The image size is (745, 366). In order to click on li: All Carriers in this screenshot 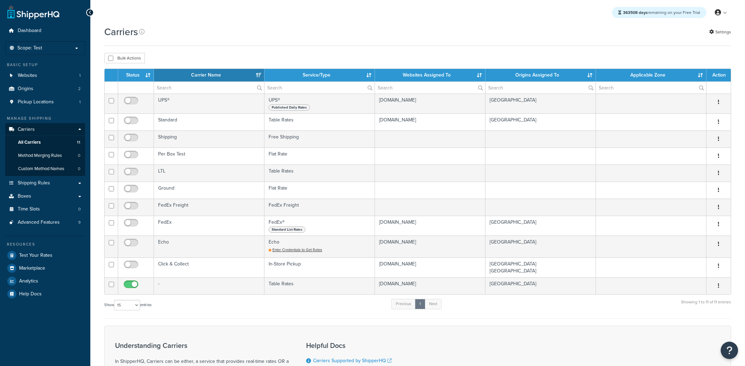, I will do `click(45, 142)`.